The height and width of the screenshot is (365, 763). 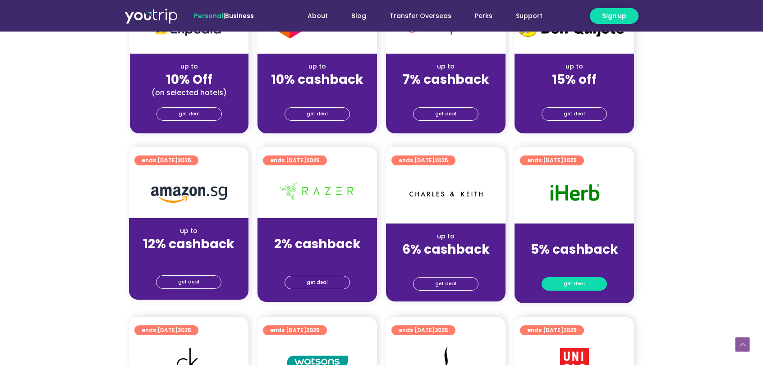 I want to click on span: Personal, so click(x=208, y=16).